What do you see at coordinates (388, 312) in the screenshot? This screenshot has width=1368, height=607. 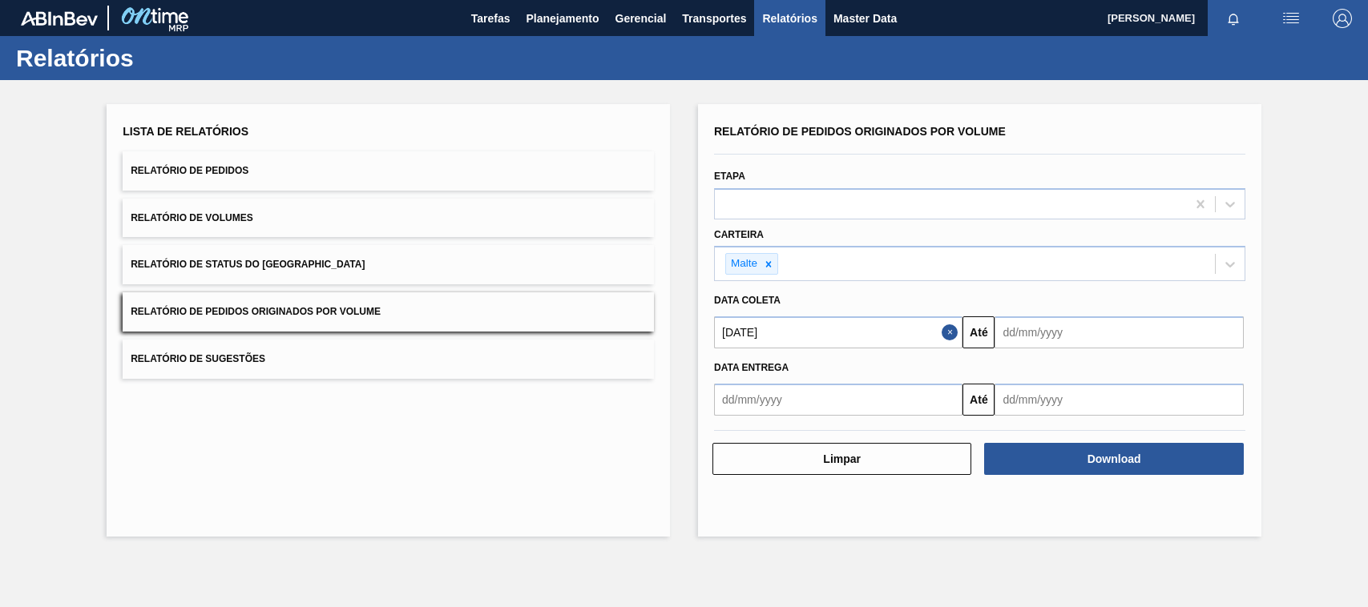 I see `button: Relatório de Pedidos Originados por Volume` at bounding box center [388, 312].